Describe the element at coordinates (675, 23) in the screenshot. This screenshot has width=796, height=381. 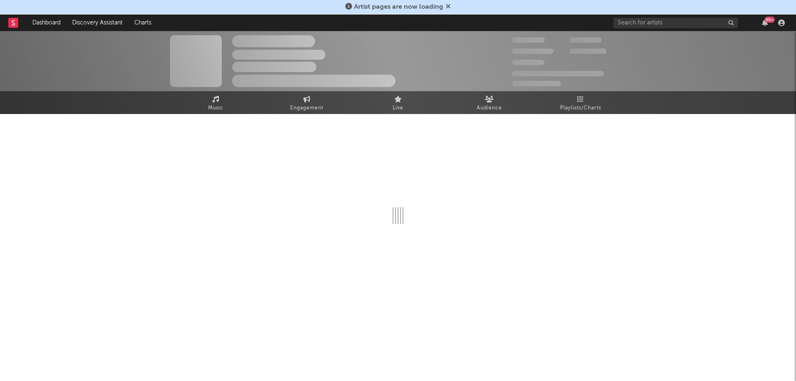
I see `input: Search for artists` at that location.